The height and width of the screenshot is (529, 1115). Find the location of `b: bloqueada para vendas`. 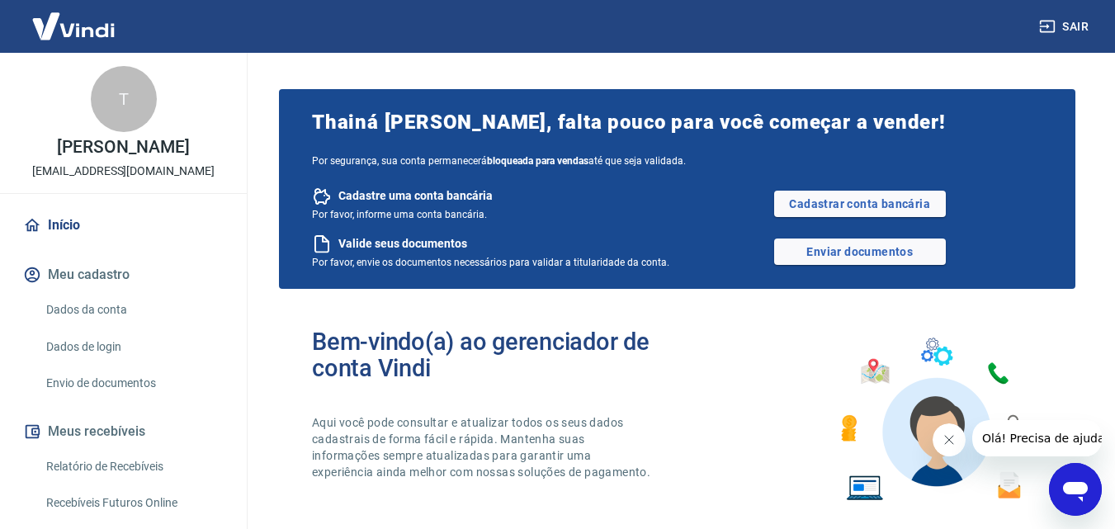

b: bloqueada para vendas is located at coordinates (537, 161).